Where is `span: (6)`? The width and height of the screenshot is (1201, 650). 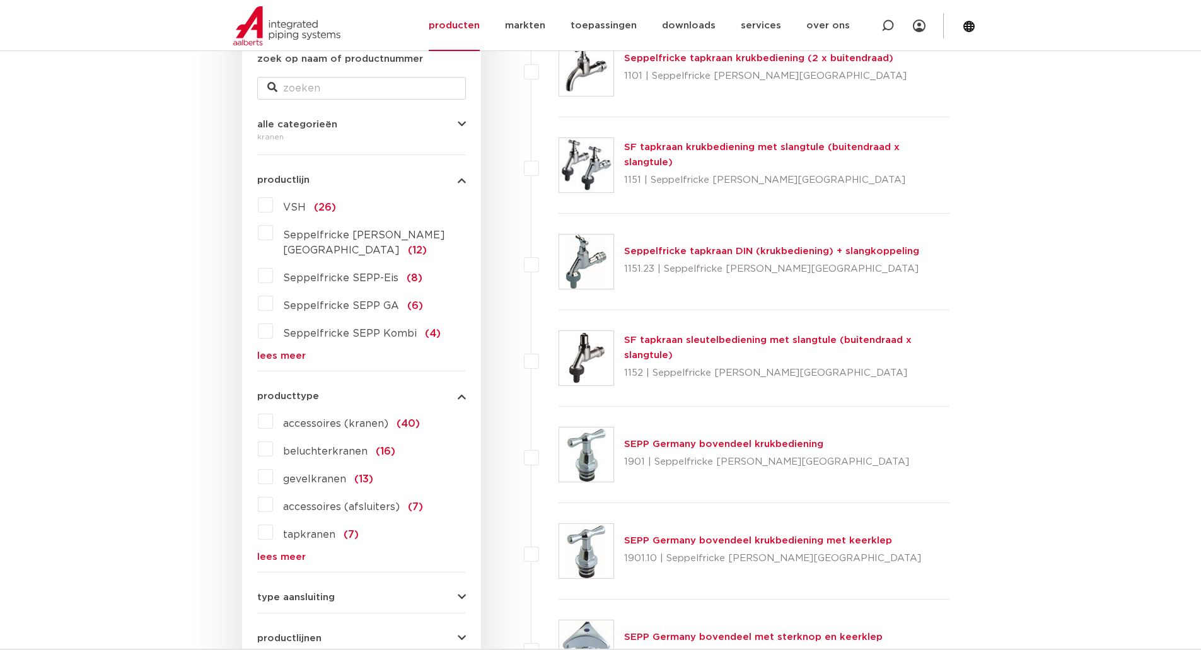 span: (6) is located at coordinates (415, 306).